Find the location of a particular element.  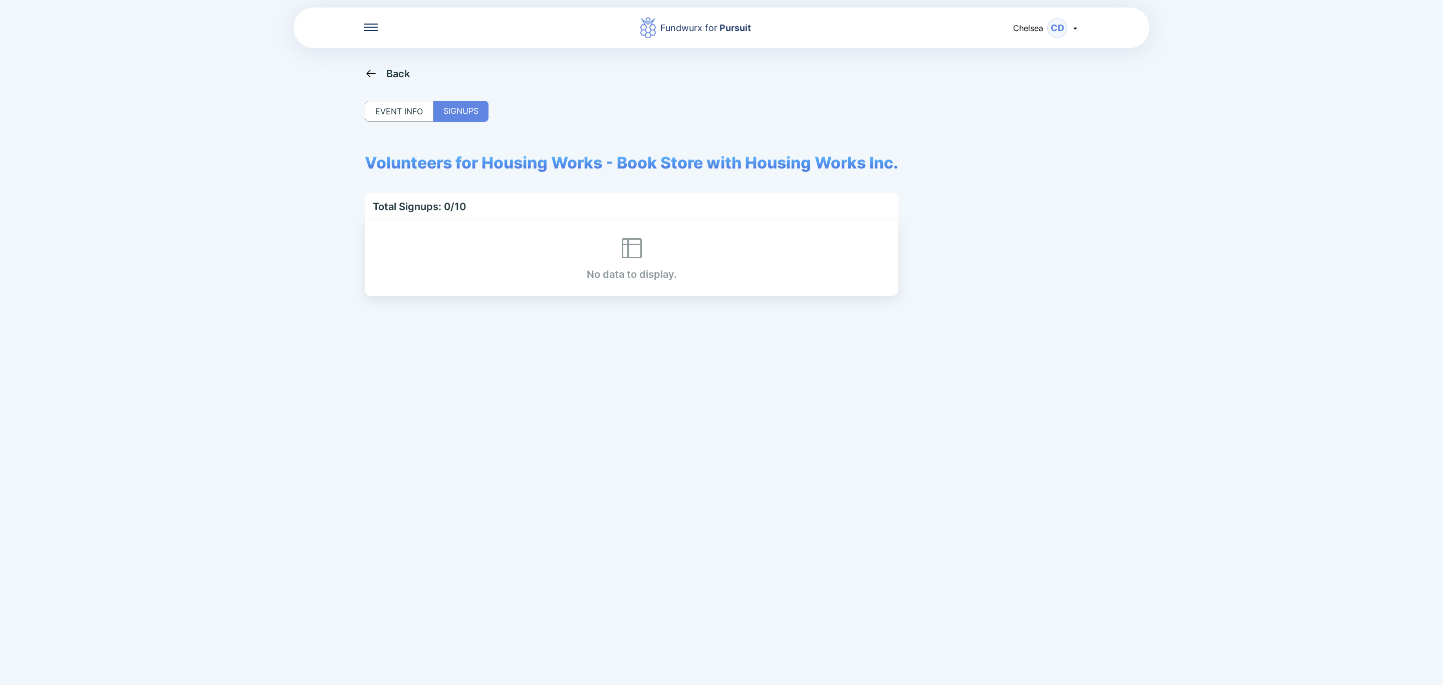

span: Pursuit is located at coordinates (734, 28).